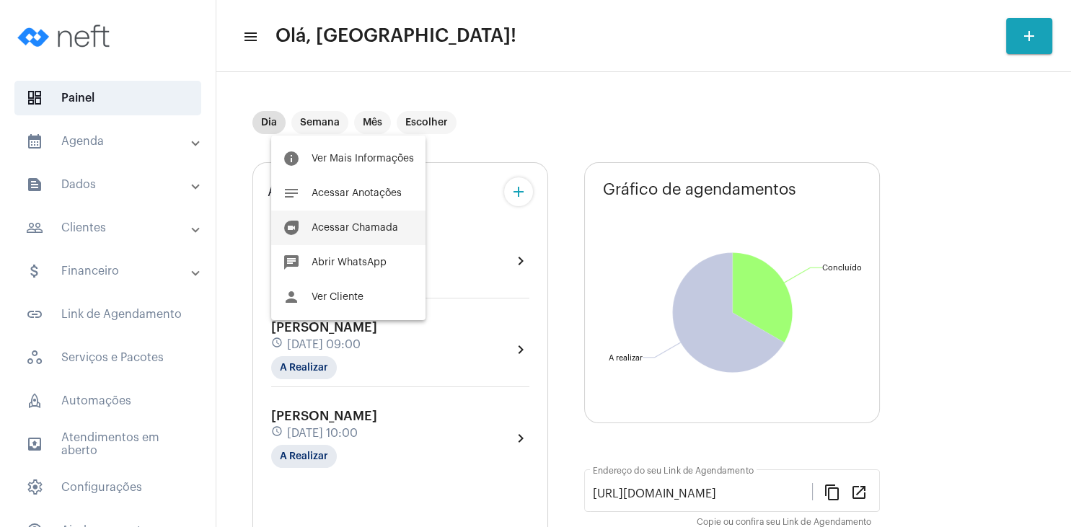 This screenshot has width=1071, height=527. What do you see at coordinates (356, 193) in the screenshot?
I see `span: Acessar Anotações` at bounding box center [356, 193].